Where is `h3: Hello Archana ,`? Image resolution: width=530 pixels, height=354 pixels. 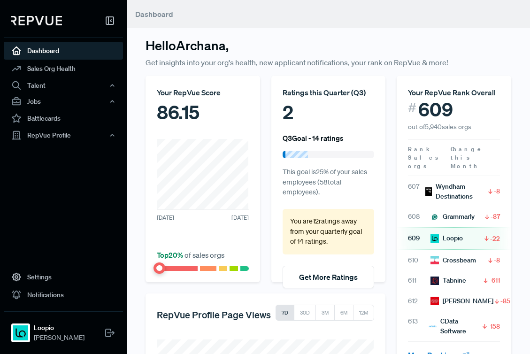 h3: Hello Archana , is located at coordinates (328, 45).